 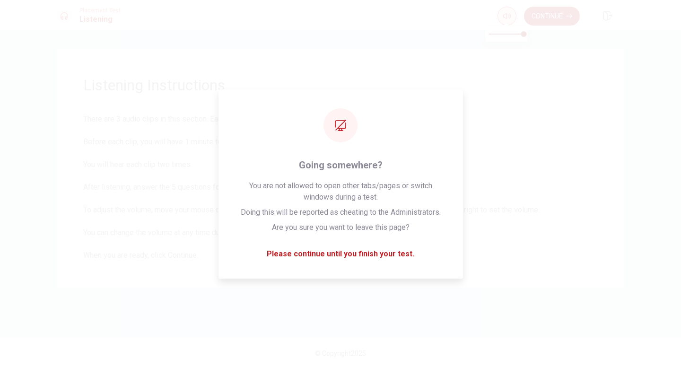 What do you see at coordinates (341, 353) in the screenshot?
I see `span: © Copyright 2025` at bounding box center [341, 353].